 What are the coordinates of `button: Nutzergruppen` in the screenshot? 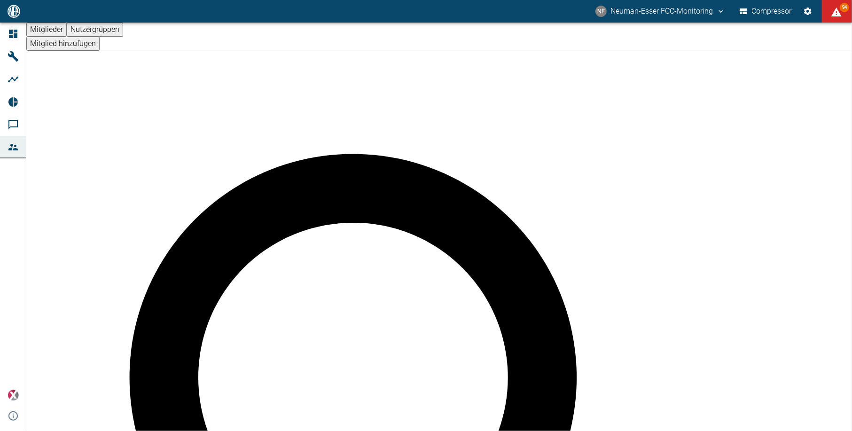 It's located at (95, 30).